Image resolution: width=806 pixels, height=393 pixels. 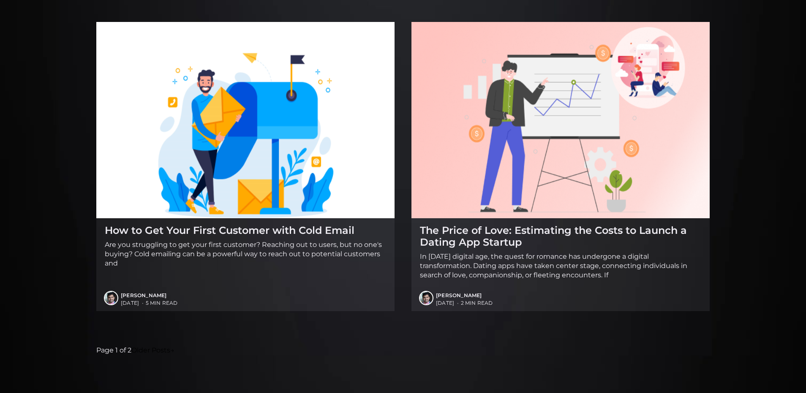 I want to click on img: The Price of Love: Estimating the Costs to Launch a Dating App Startup, so click(x=560, y=120).